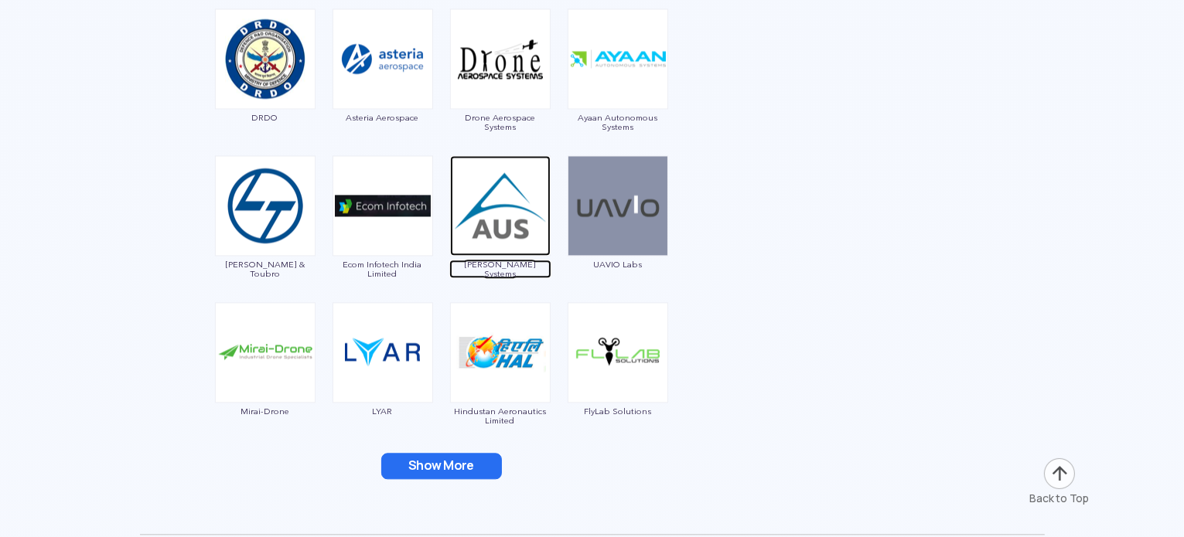 The image size is (1184, 537). I want to click on div: Back to Top, so click(1059, 499).